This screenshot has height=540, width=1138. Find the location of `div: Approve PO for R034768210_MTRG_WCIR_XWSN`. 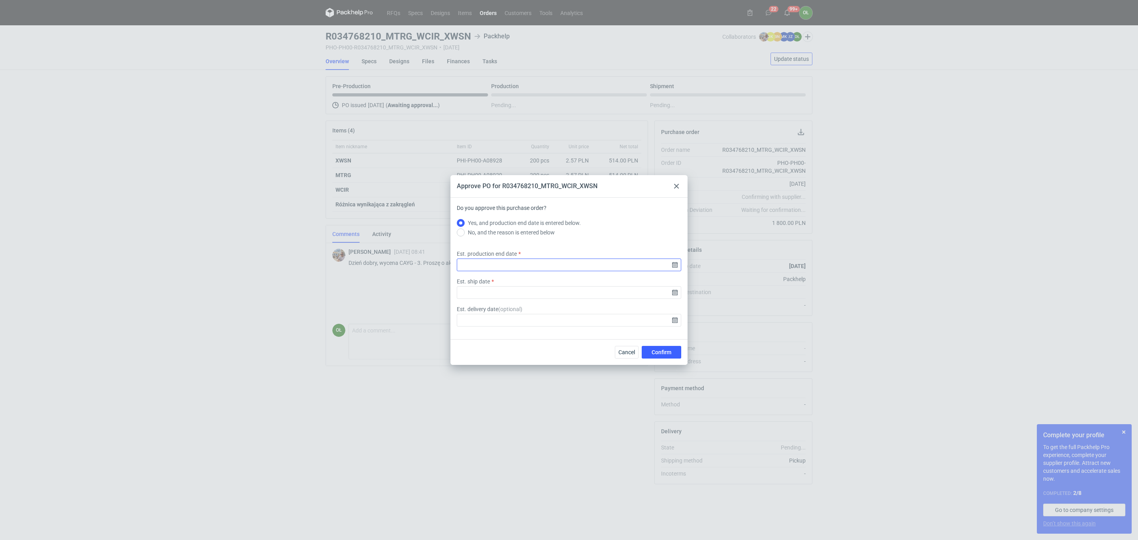

div: Approve PO for R034768210_MTRG_WCIR_XWSN is located at coordinates (527, 186).